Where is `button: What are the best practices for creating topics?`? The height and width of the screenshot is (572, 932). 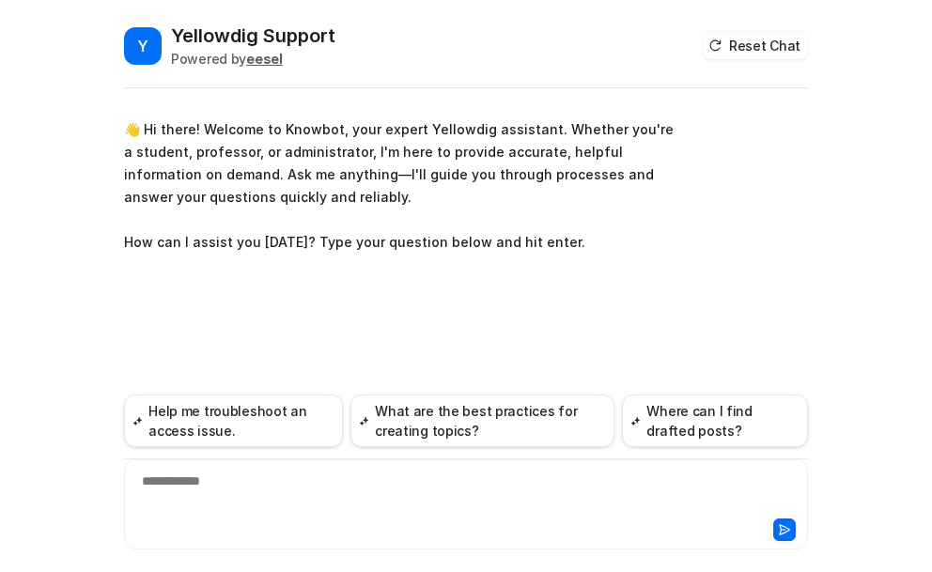
button: What are the best practices for creating topics? is located at coordinates (482, 421).